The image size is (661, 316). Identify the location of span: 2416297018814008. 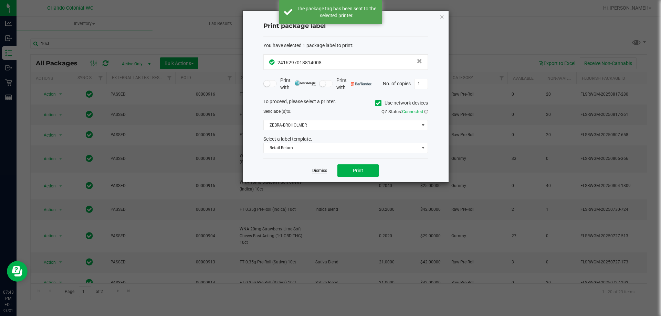
(299, 63).